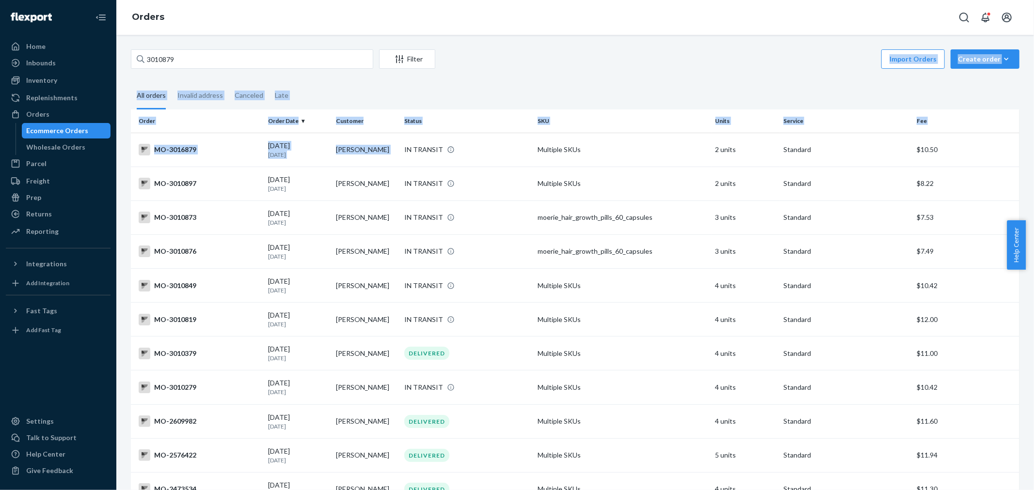  Describe the element at coordinates (101, 17) in the screenshot. I see `button: Close Navigation` at that location.